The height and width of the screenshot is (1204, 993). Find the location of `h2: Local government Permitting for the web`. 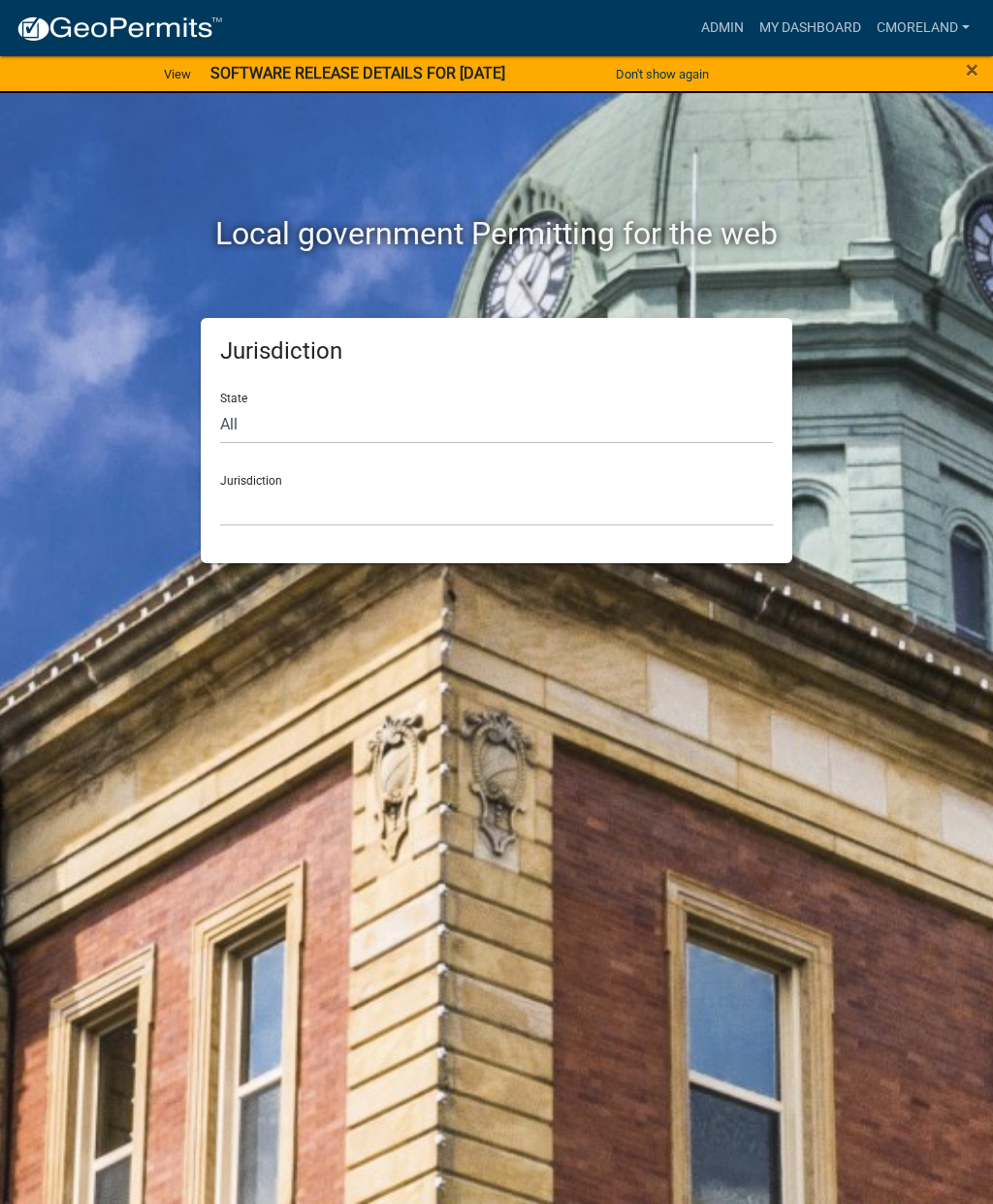

h2: Local government Permitting for the web is located at coordinates (496, 233).